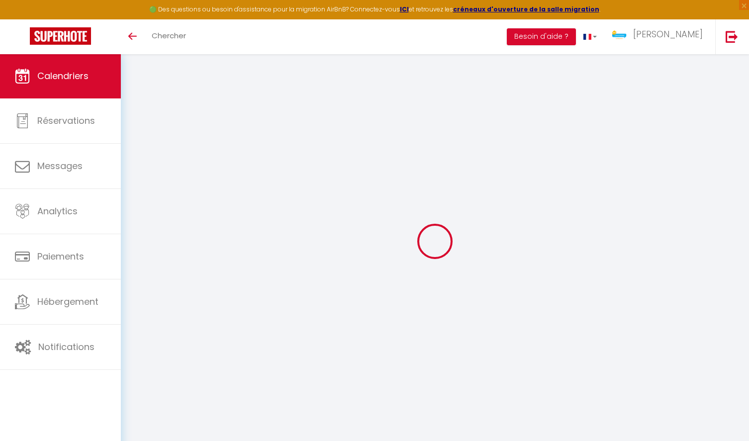 Image resolution: width=749 pixels, height=441 pixels. I want to click on span: Analytics, so click(57, 211).